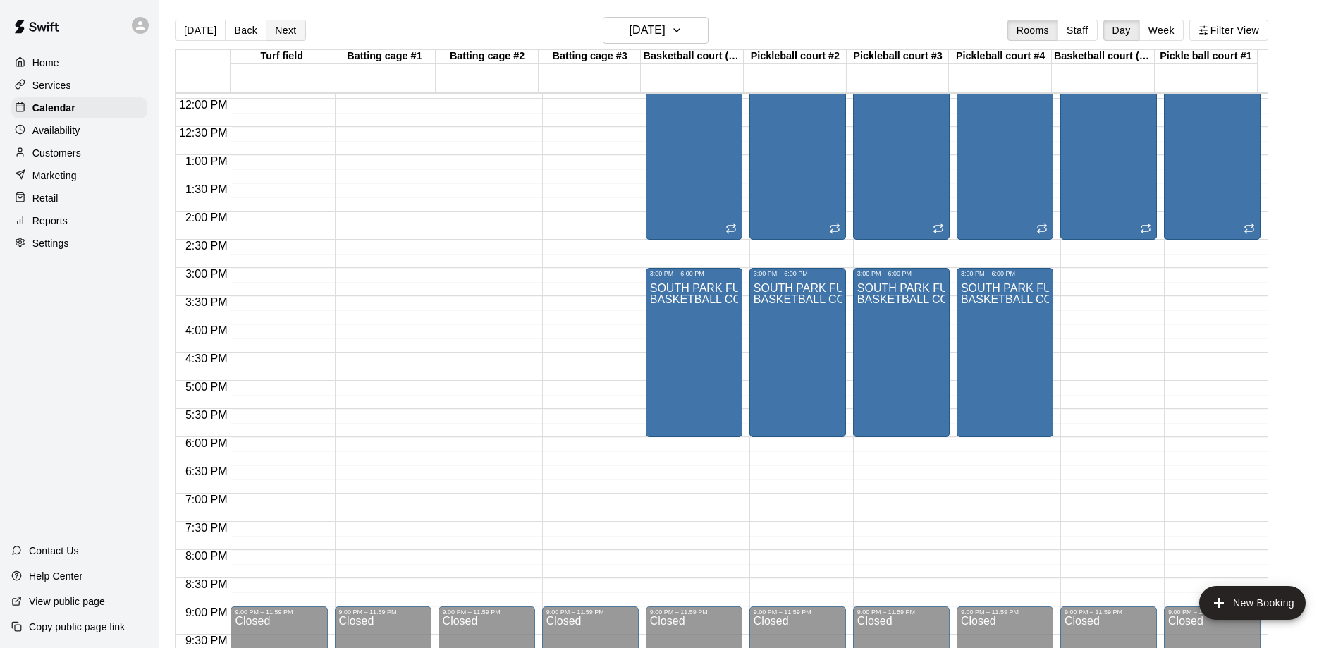  I want to click on span: 8:30 PM, so click(207, 584).